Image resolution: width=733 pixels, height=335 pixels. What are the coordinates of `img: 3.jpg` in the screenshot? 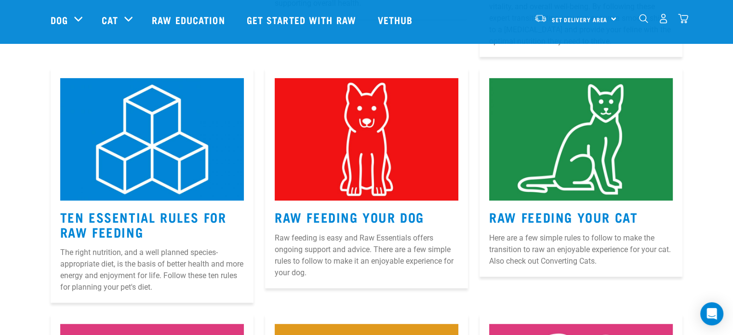 It's located at (581, 139).